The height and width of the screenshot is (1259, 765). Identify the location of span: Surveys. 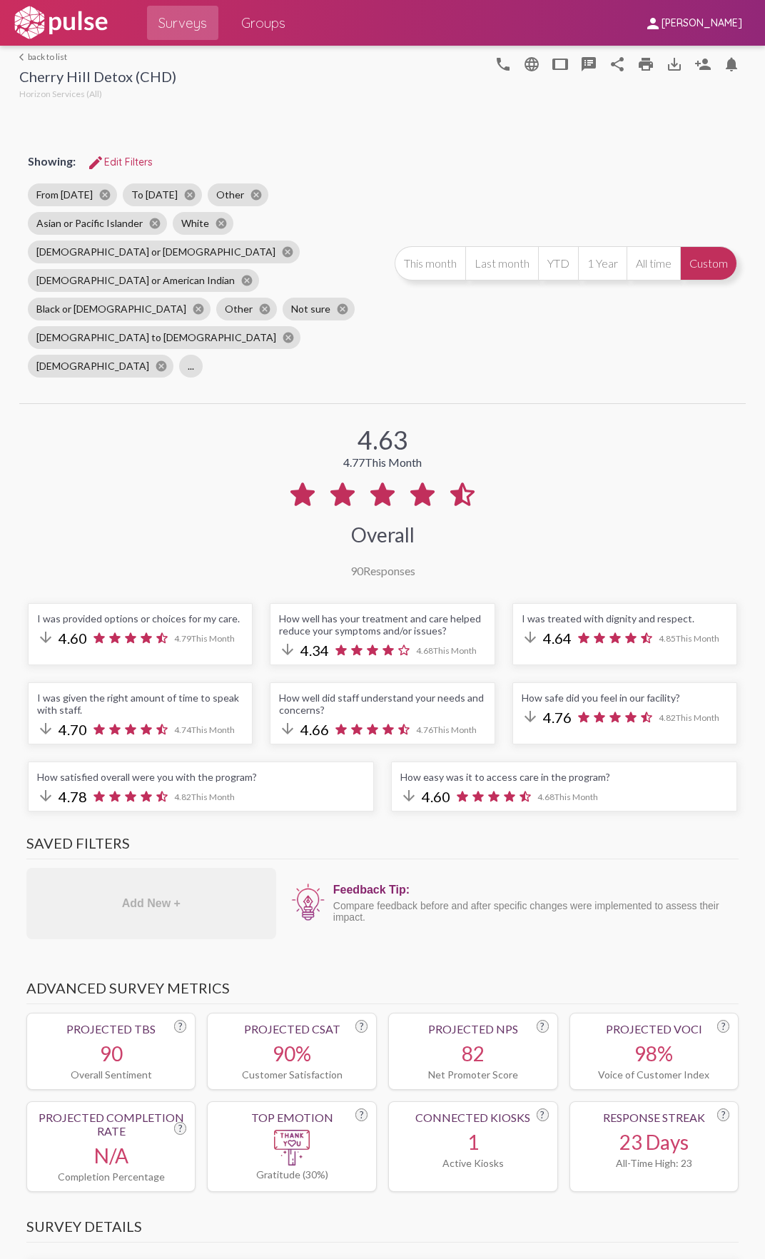
(183, 23).